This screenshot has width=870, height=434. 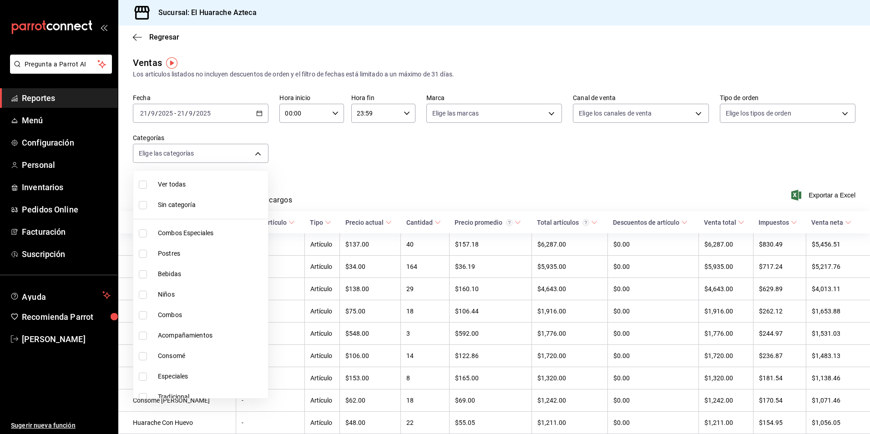 I want to click on span: Consomé, so click(x=211, y=356).